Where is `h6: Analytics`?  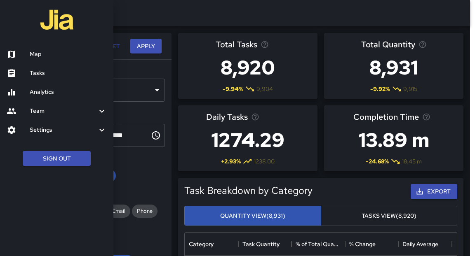
h6: Analytics is located at coordinates (68, 92).